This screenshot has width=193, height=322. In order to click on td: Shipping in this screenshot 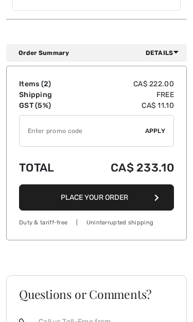, I will do `click(47, 95)`.